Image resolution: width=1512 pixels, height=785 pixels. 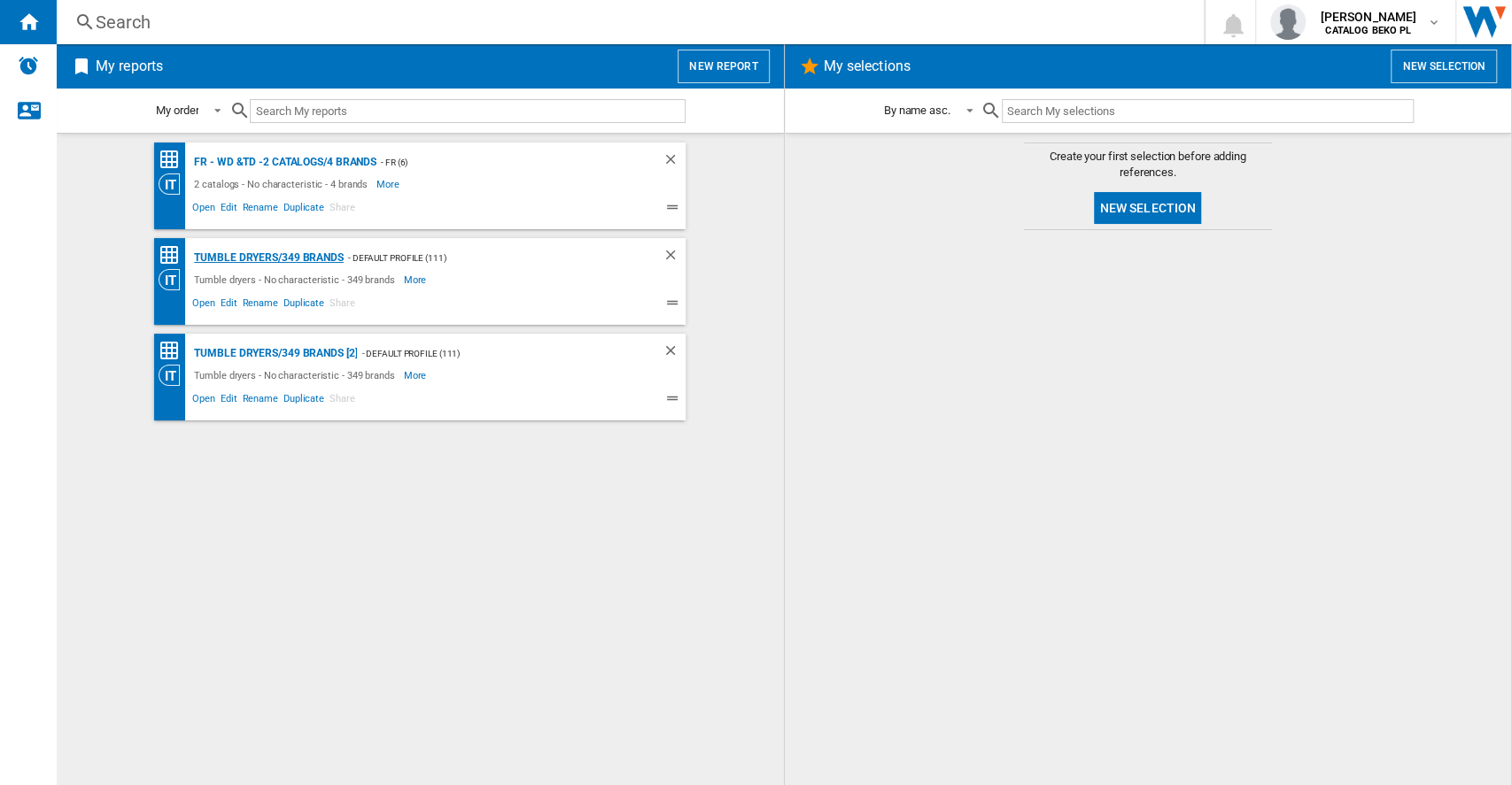 I want to click on b: CATALOG BEKO PL, so click(x=1368, y=30).